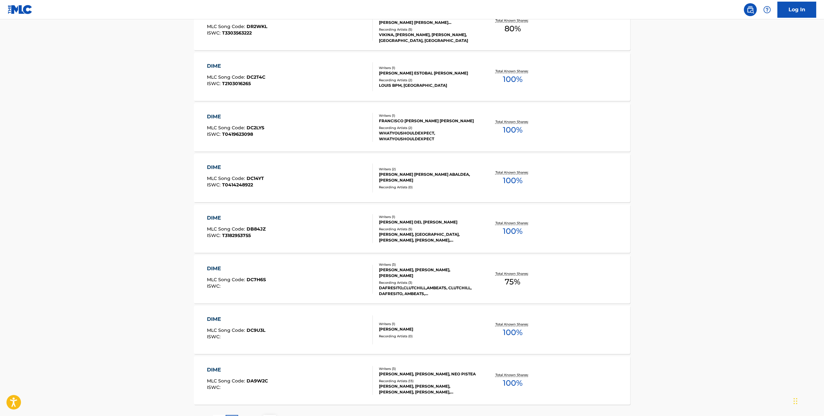  Describe the element at coordinates (428, 169) in the screenshot. I see `div: Writers ( 2 )` at that location.